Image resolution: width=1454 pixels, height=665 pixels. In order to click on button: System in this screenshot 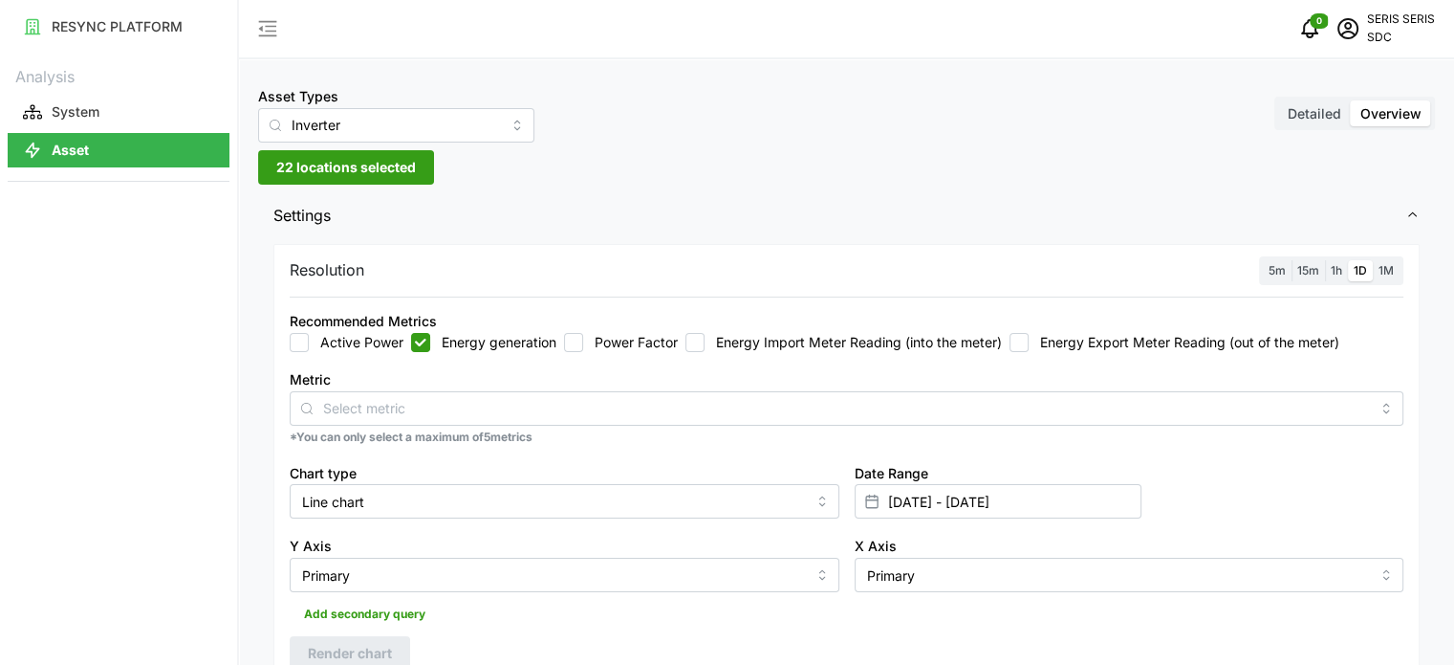, I will do `click(119, 112)`.